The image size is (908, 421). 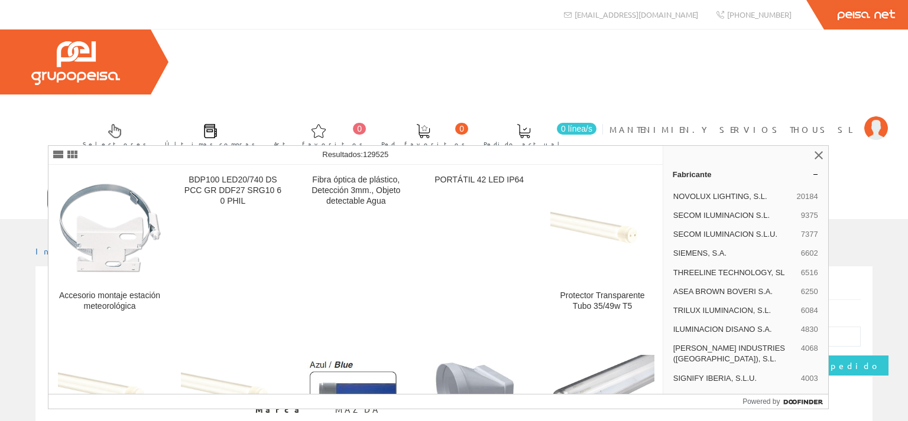 I want to click on span: MANTENIMIEN.Y SERVIOS THOUS SL, so click(x=733, y=129).